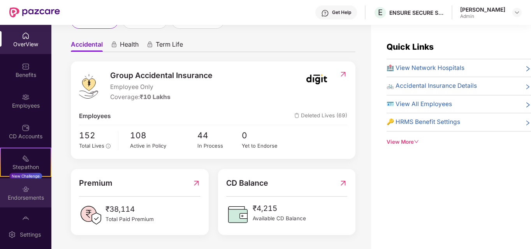 This screenshot has width=531, height=249. Describe the element at coordinates (129, 46) in the screenshot. I see `span: Health` at that location.